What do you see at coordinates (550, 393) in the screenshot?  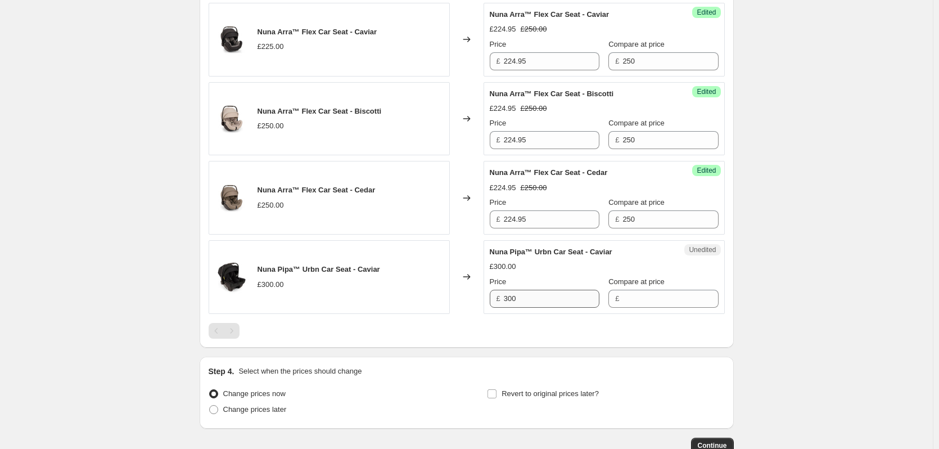 I see `span: Revert to original prices later?` at bounding box center [550, 393].